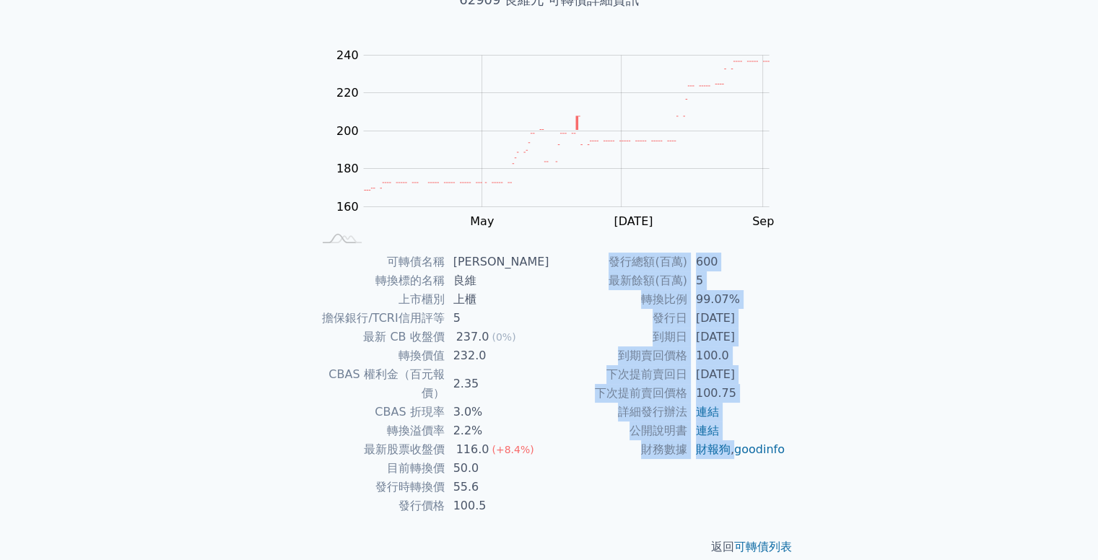  What do you see at coordinates (497, 431) in the screenshot?
I see `td: 2.2%` at bounding box center [497, 431].